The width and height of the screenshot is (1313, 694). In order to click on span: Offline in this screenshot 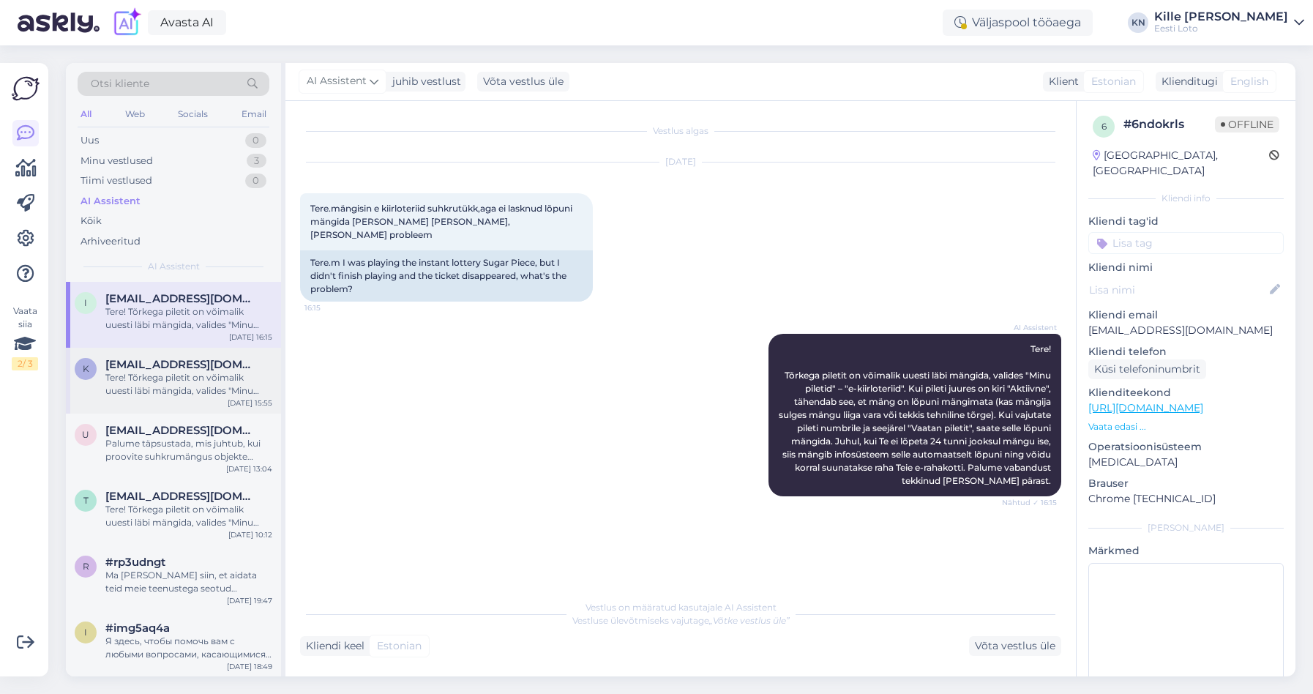, I will do `click(1248, 124)`.